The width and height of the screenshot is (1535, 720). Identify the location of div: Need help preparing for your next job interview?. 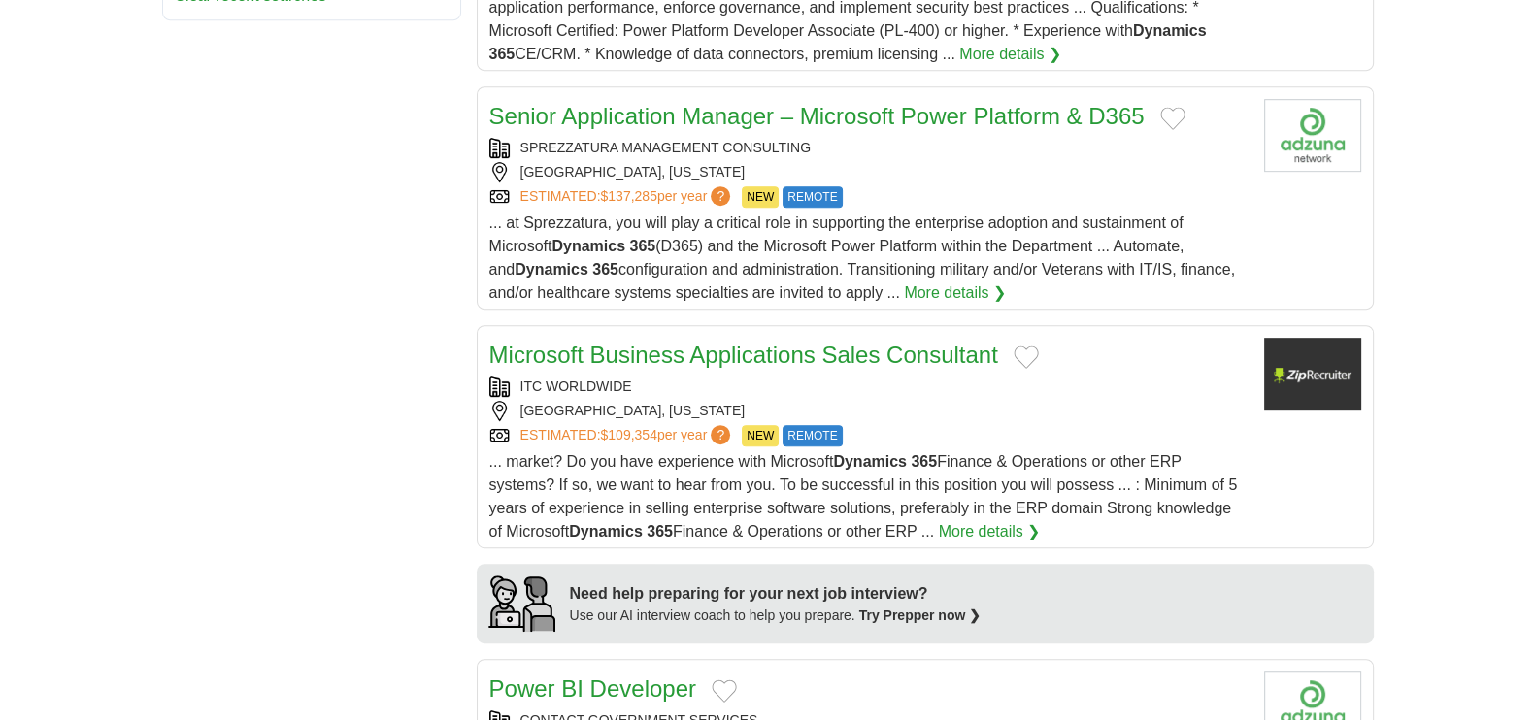
(776, 594).